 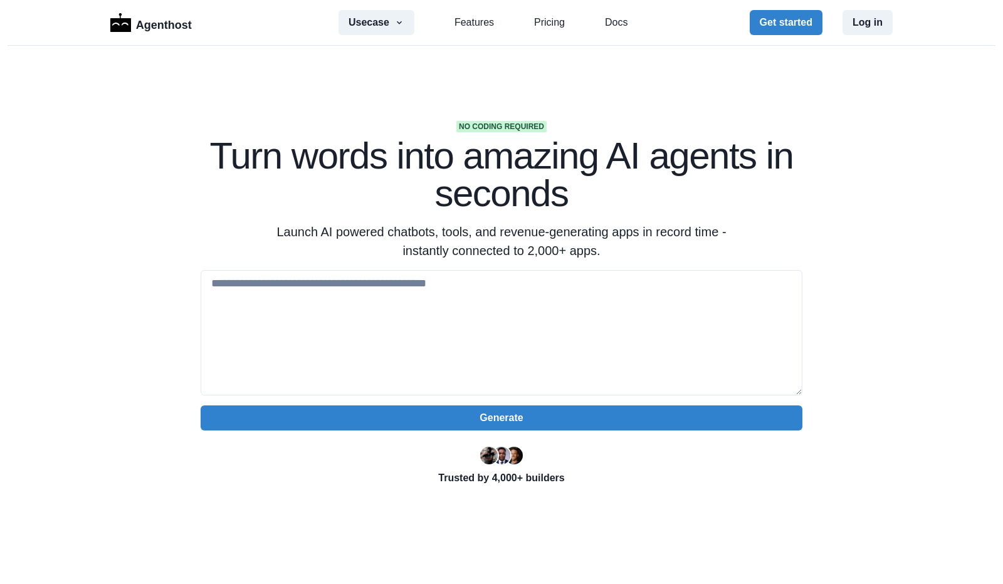 What do you see at coordinates (164, 23) in the screenshot?
I see `p: Agenthost` at bounding box center [164, 23].